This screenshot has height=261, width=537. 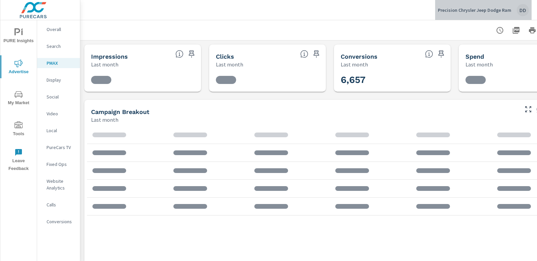 I want to click on p: Website Analytics, so click(x=60, y=185).